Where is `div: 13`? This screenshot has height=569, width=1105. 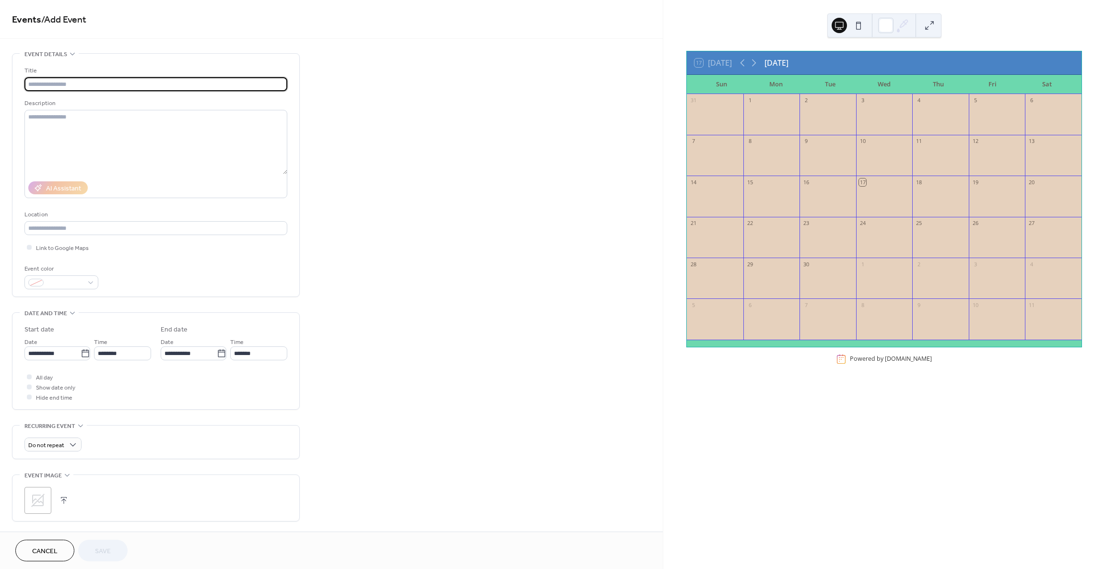
div: 13 is located at coordinates (1031, 141).